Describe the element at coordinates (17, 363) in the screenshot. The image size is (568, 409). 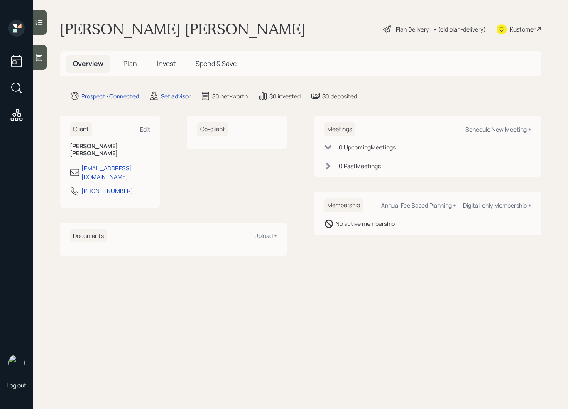
I see `img: retirable_logo.png` at that location.